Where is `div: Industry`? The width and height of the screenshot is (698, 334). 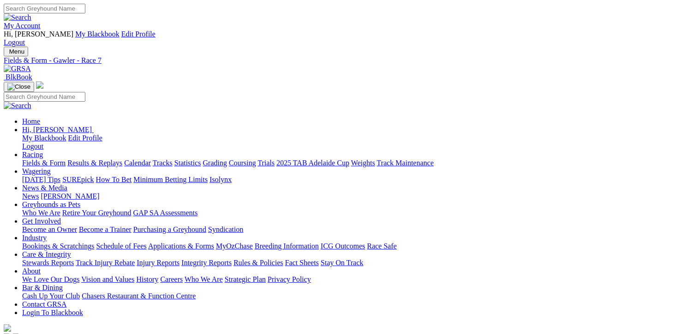 div: Industry is located at coordinates (358, 246).